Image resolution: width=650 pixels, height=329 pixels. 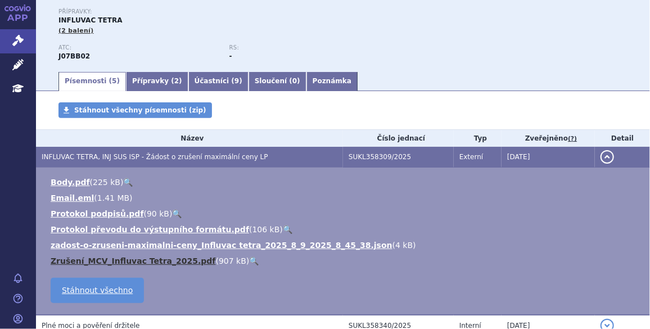 What do you see at coordinates (294, 81) in the screenshot?
I see `span: 0` at bounding box center [294, 81].